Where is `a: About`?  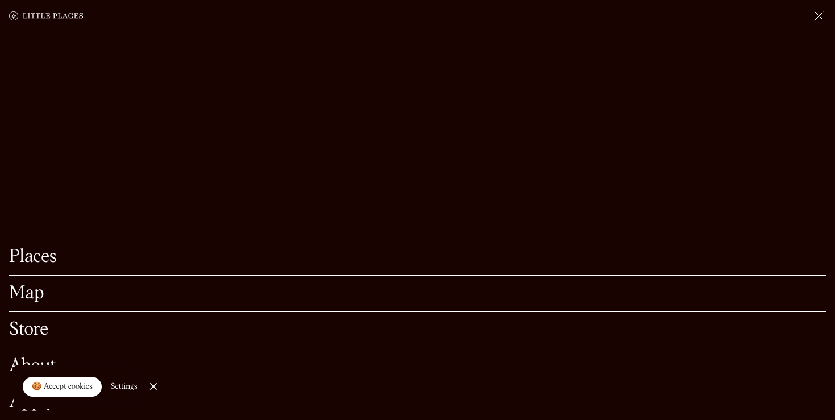 a: About is located at coordinates (418, 366).